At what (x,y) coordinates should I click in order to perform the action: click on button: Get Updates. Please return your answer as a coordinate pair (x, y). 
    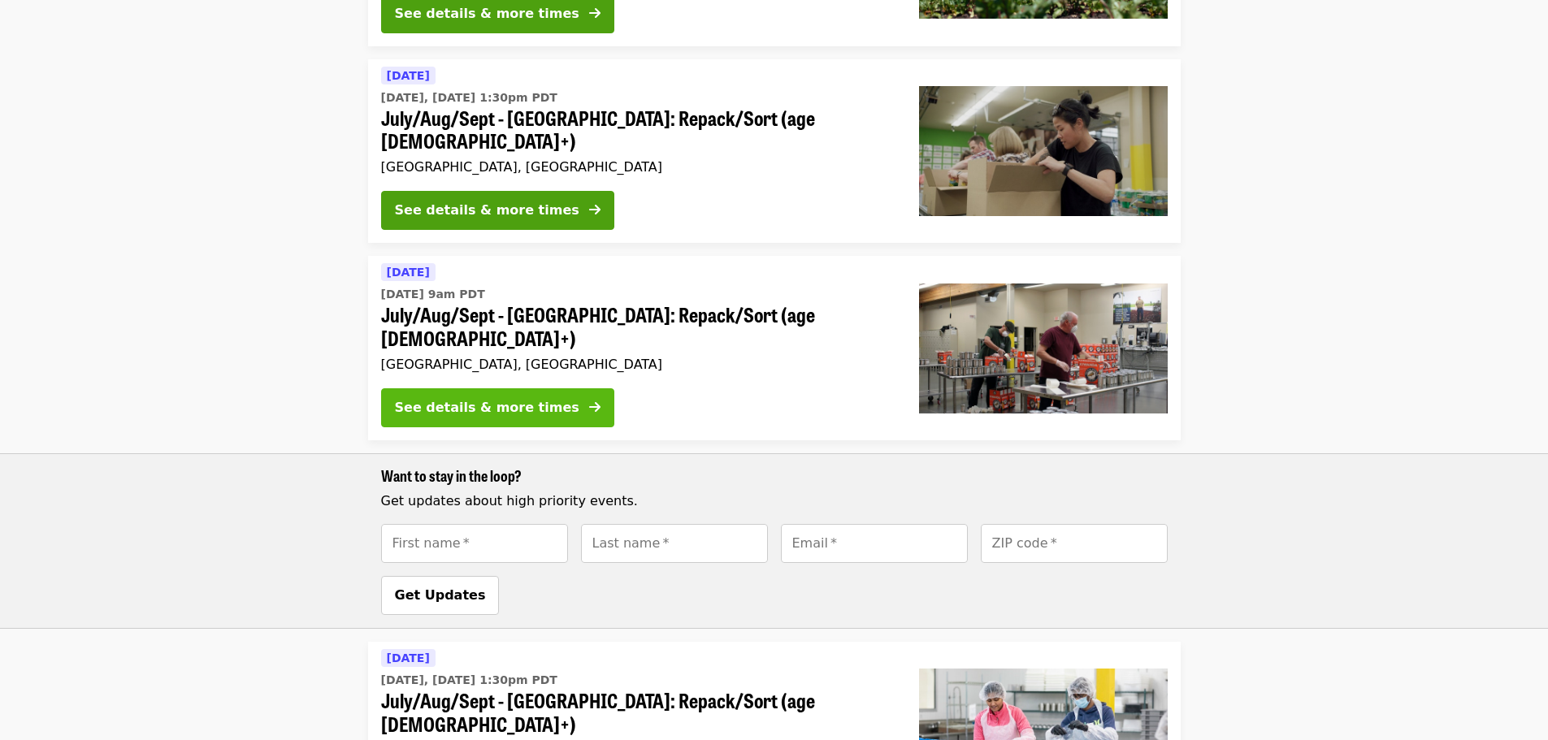
    Looking at the image, I should click on (440, 595).